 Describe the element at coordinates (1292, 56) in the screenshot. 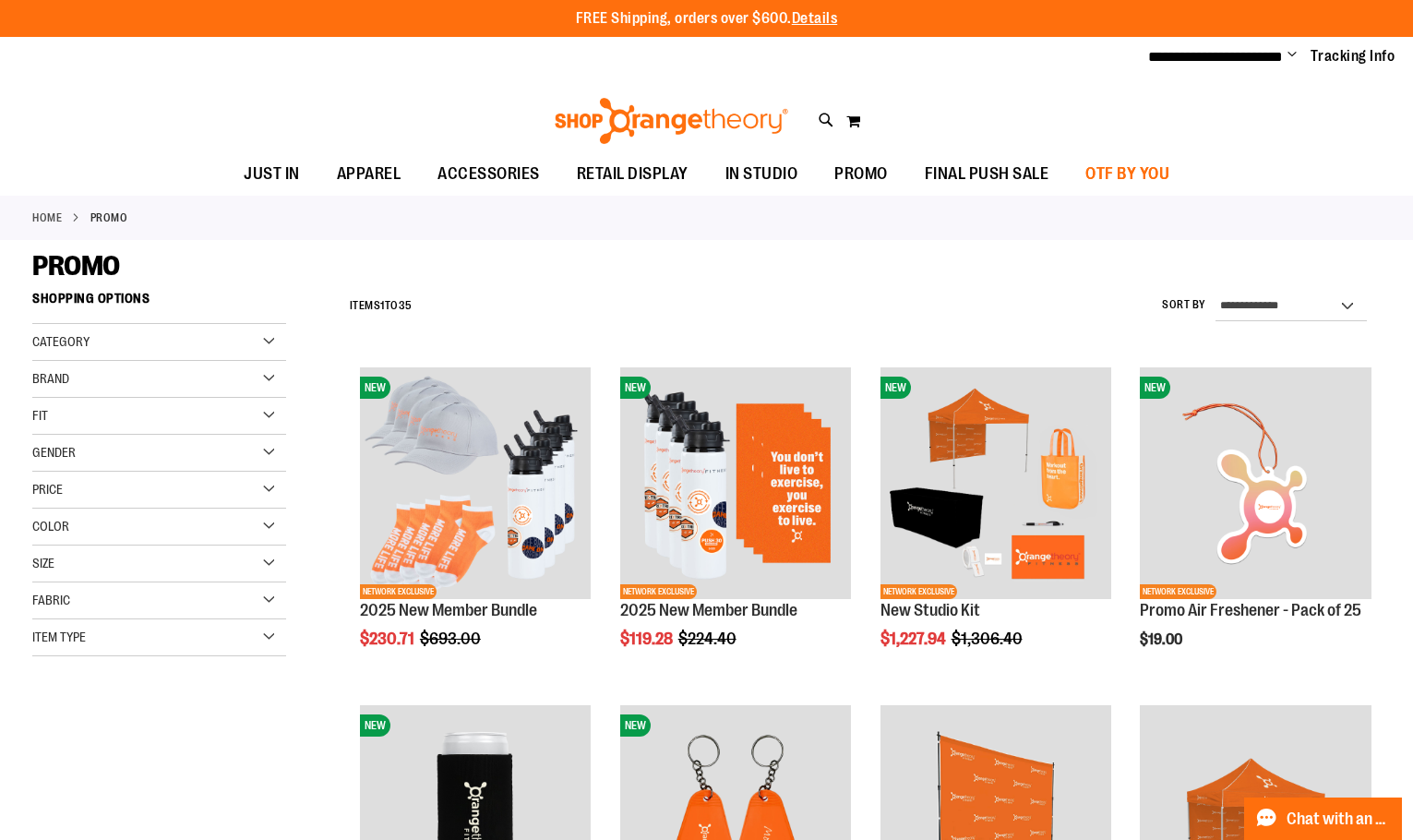

I see `button: Account menu` at that location.